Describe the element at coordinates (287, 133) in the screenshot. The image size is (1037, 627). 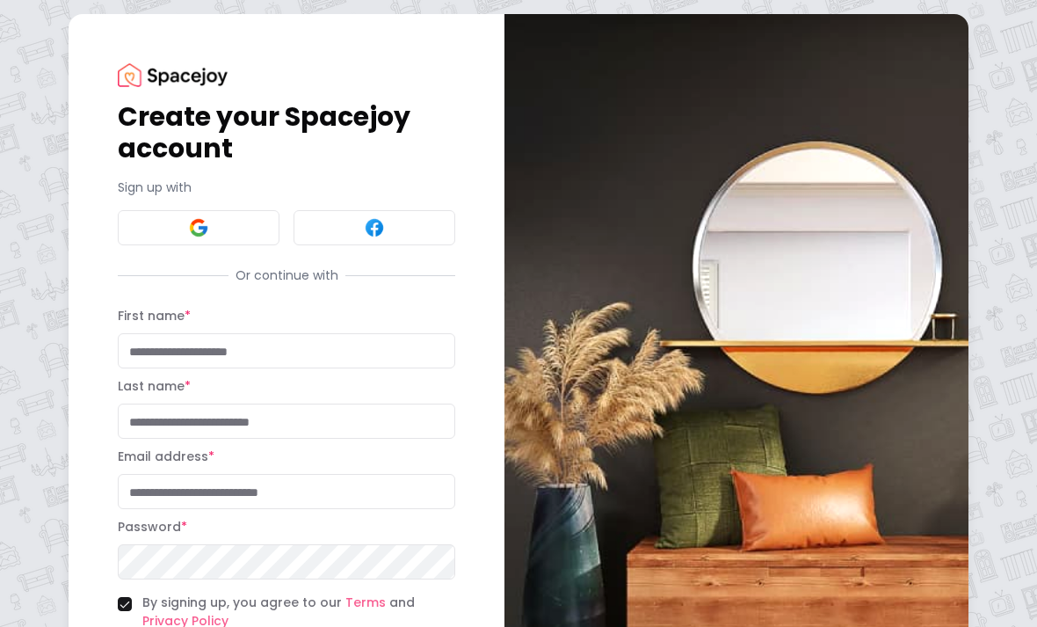
I see `h1: Create your Spacejoy account` at that location.